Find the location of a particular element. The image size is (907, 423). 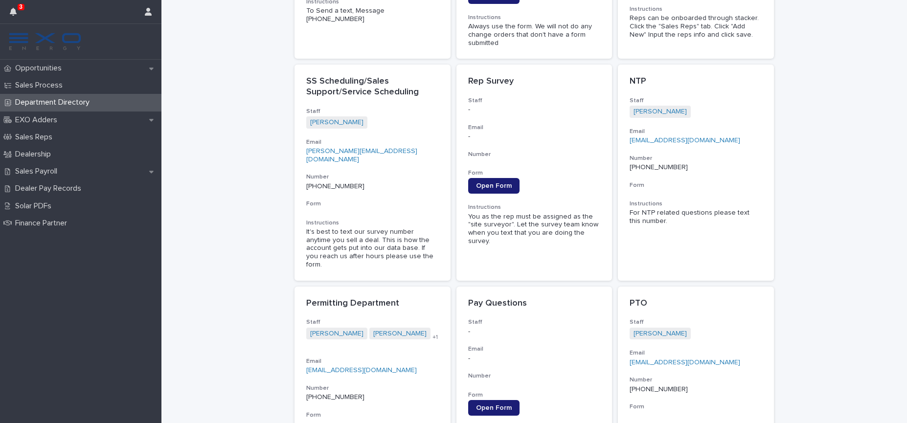

p: NTP is located at coordinates (696, 82).